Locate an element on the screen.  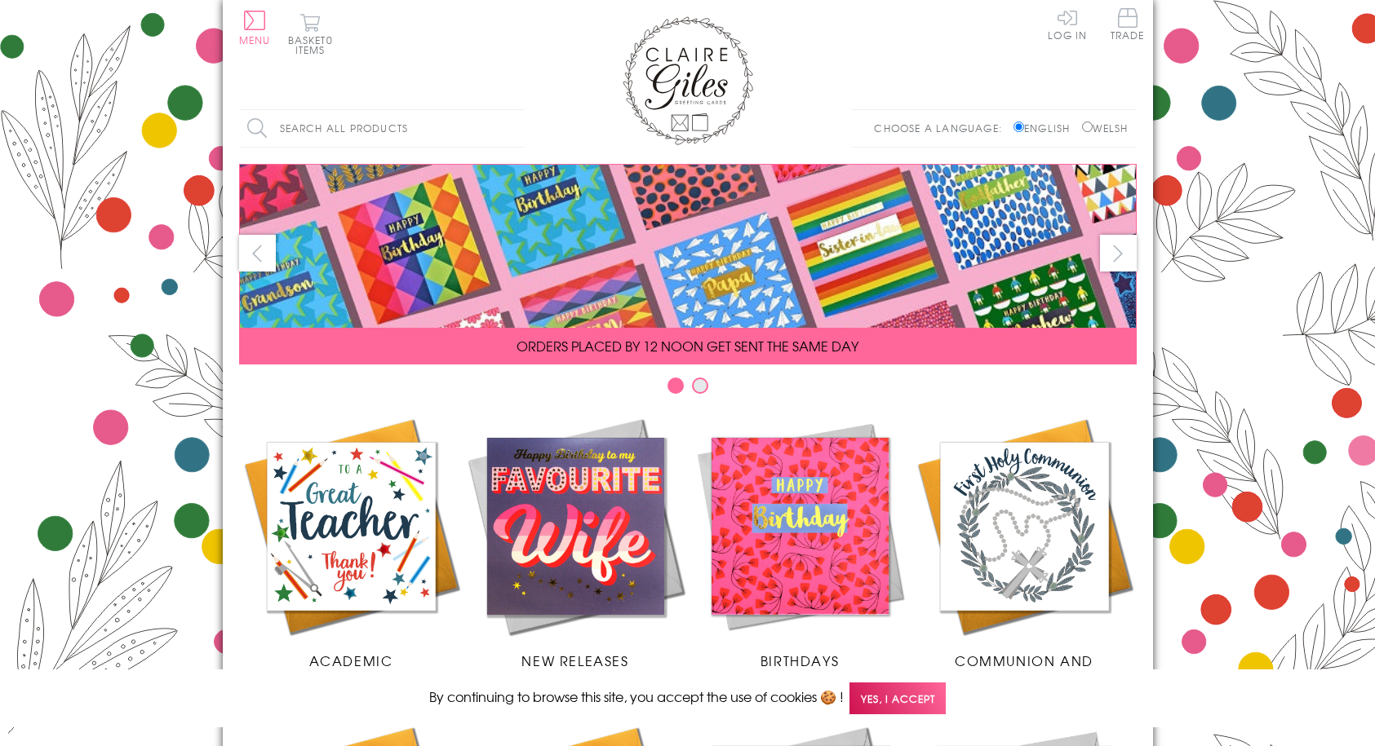
a: Log In is located at coordinates (1067, 24).